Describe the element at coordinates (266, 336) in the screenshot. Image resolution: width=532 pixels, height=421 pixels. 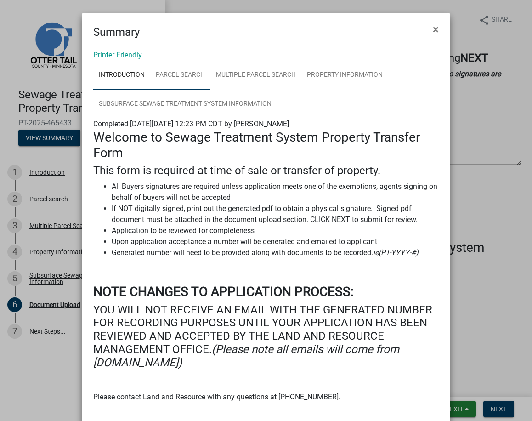
I see `h4: YOU WILL NOT RECEIVE AN EMAIL WITH THE GENERATED NUMBER FOR RECORDING PURPOSES UNTIL YOUR APPLICA...` at that location.